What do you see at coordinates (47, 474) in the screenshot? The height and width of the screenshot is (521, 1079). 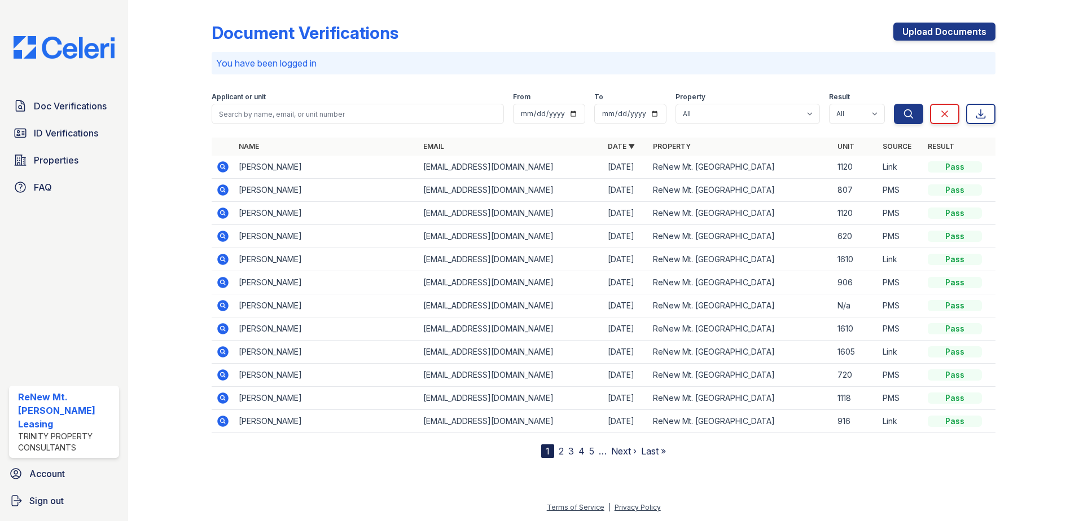 I see `span: Account` at bounding box center [47, 474].